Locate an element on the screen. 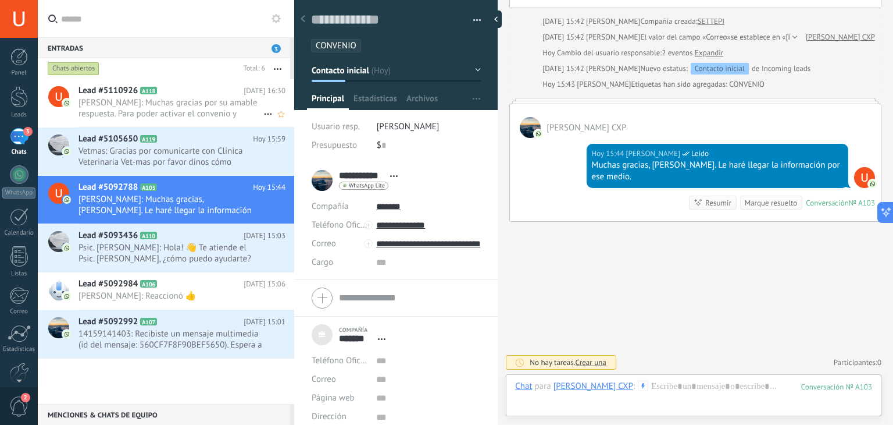 This screenshot has height=425, width=893. span: Lead #5110926 is located at coordinates (108, 91).